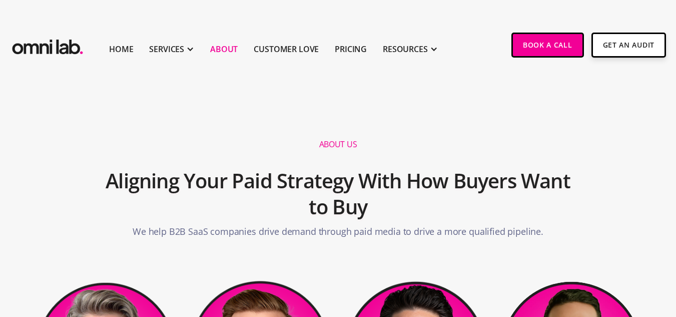 The height and width of the screenshot is (317, 676). I want to click on div: Chat Widget, so click(586, 259).